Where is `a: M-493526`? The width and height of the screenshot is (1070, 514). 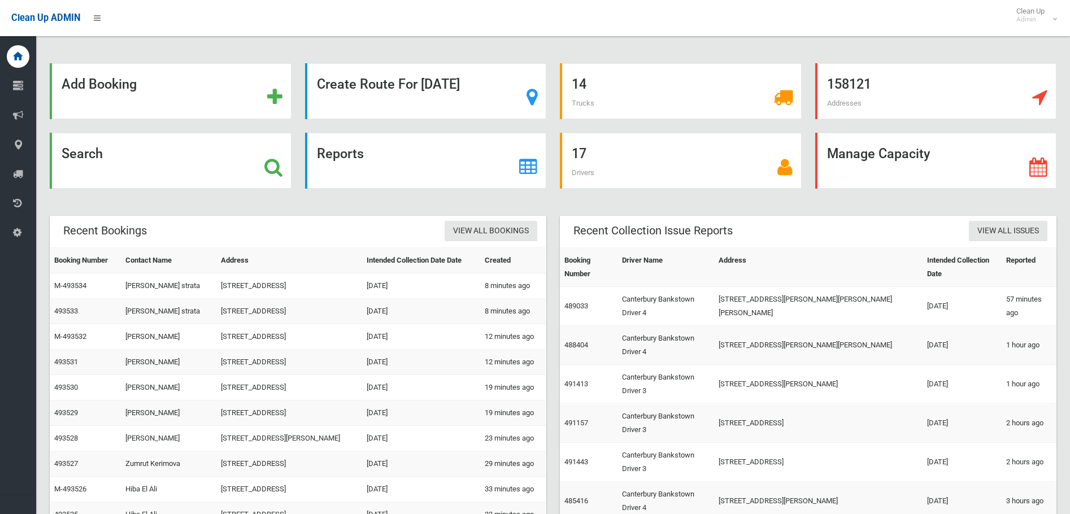 a: M-493526 is located at coordinates (70, 489).